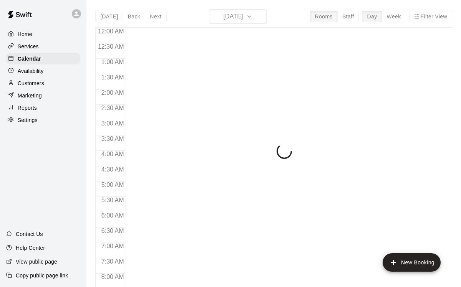  What do you see at coordinates (411, 263) in the screenshot?
I see `button: add` at bounding box center [411, 263].